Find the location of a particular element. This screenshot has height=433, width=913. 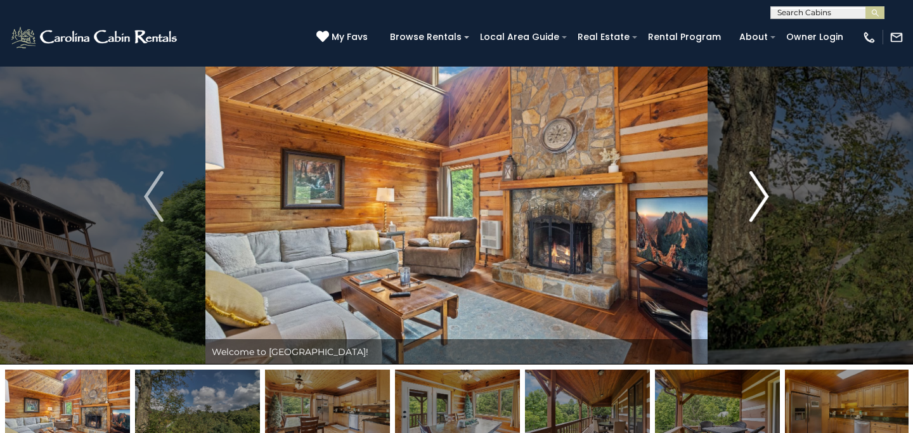

img: mail-regular-white.png is located at coordinates (897, 37).